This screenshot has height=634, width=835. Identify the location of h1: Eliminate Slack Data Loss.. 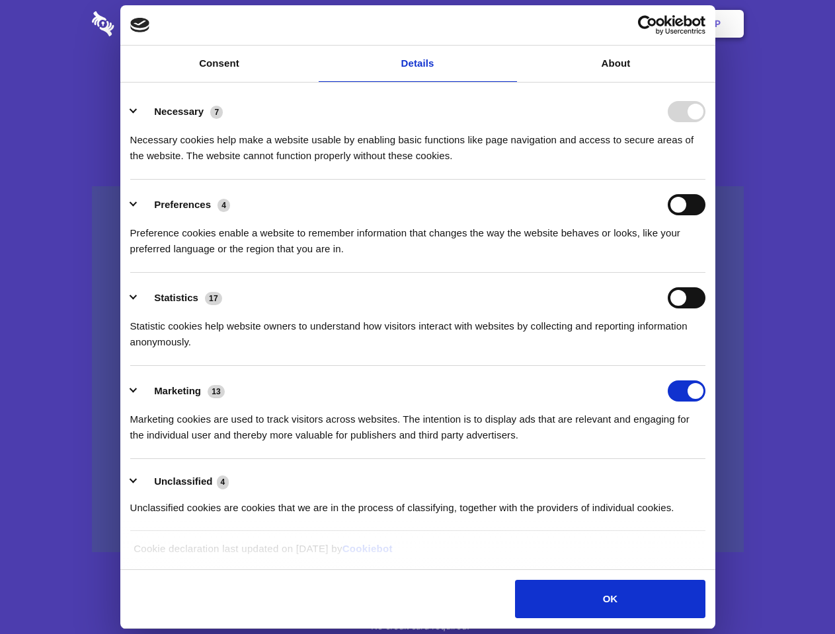
(418, 83).